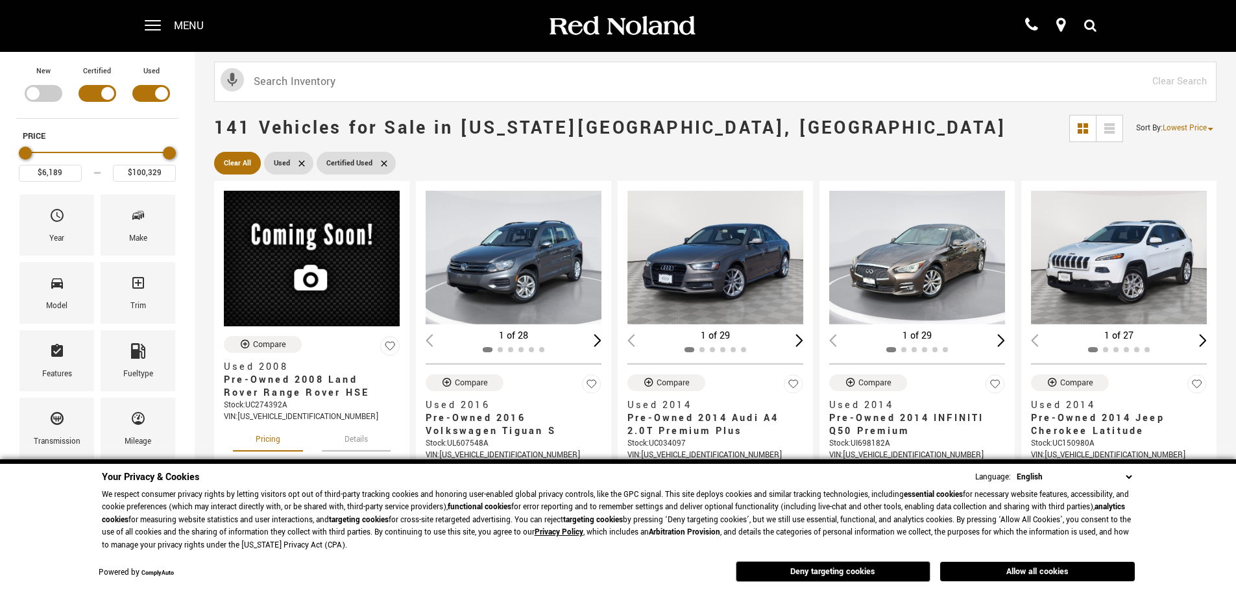 This screenshot has width=1236, height=591. Describe the element at coordinates (912, 425) in the screenshot. I see `span: Pre-Owned 2014 INFINITI Q50 Premium` at that location.